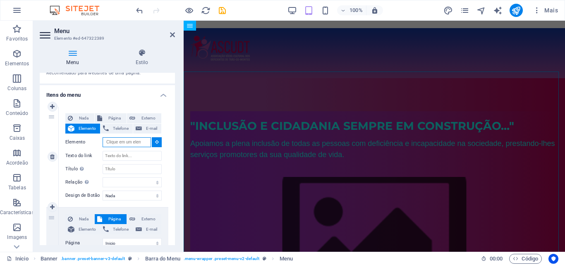  Describe the element at coordinates (497, 10) in the screenshot. I see `i: AI Writer` at that location.